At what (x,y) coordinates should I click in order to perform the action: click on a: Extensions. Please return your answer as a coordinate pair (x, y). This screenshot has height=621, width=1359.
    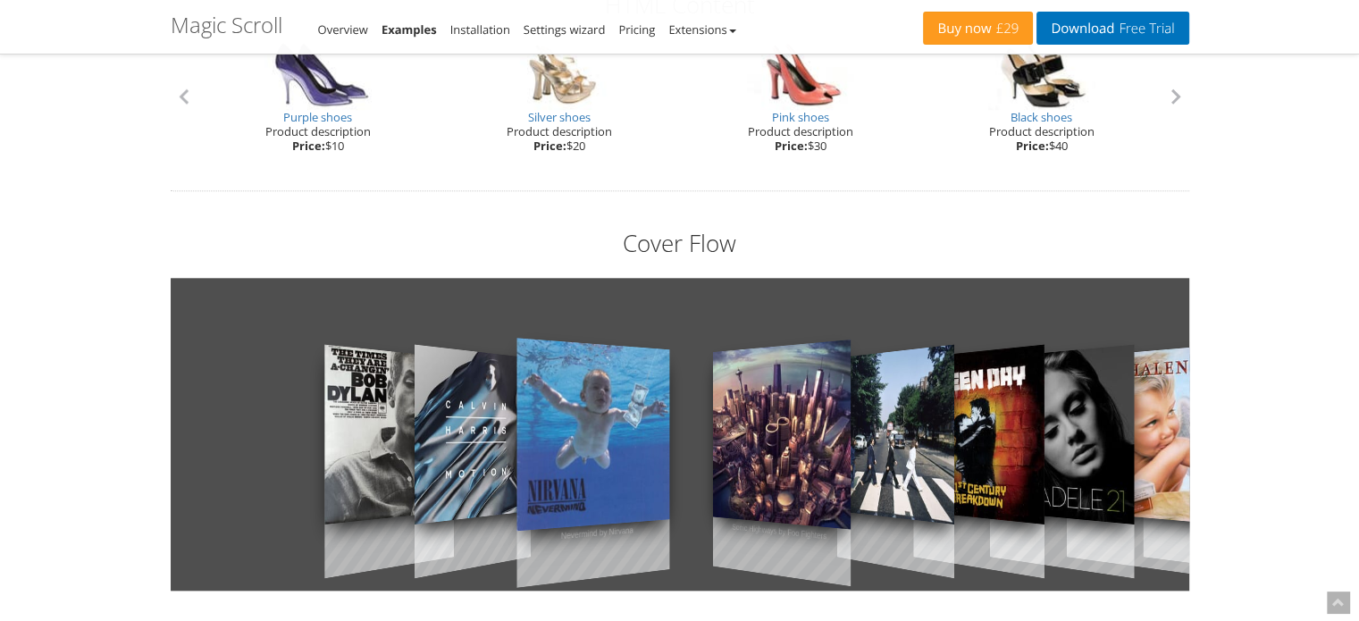
    Looking at the image, I should click on (701, 29).